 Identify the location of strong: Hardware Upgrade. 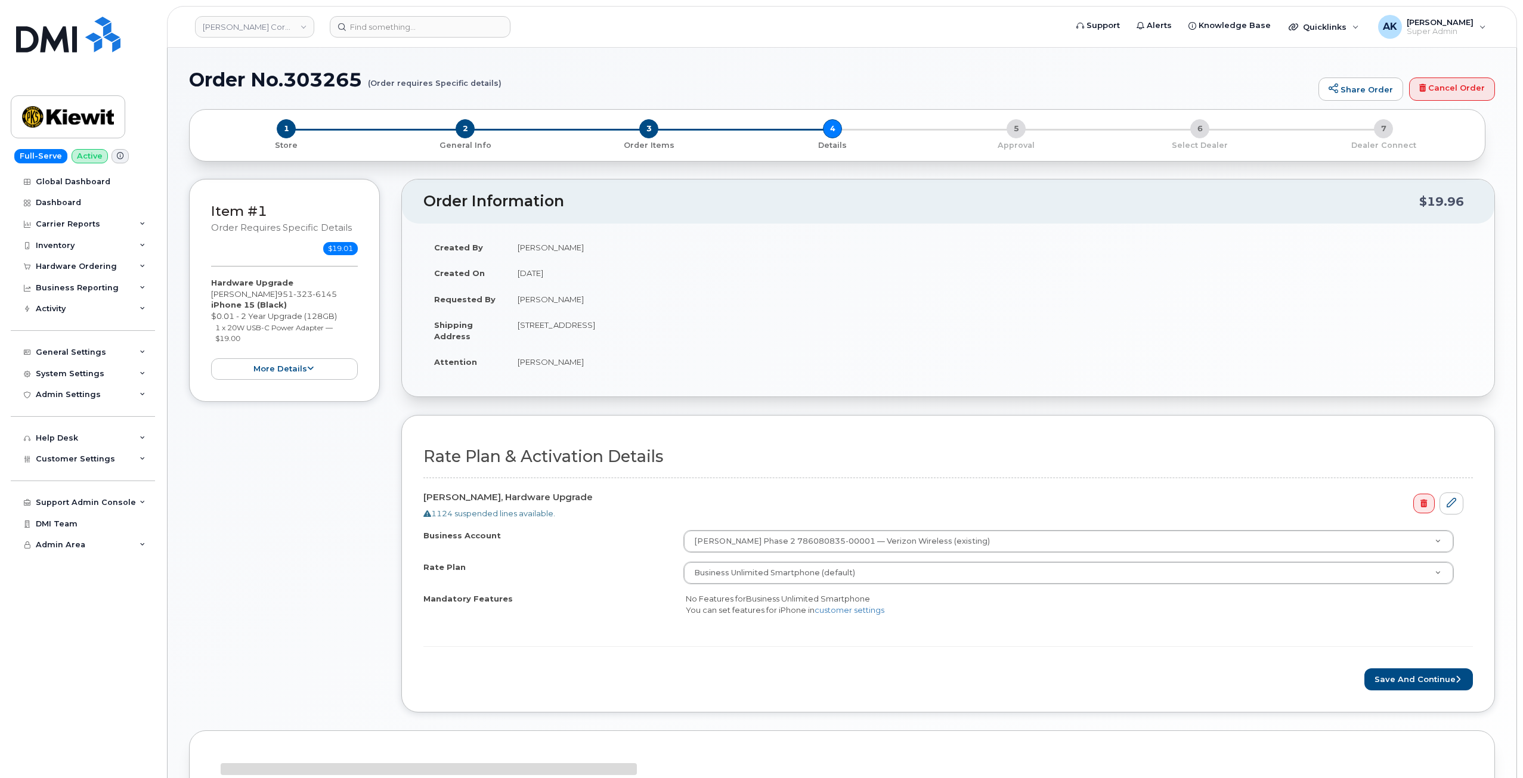
(252, 283).